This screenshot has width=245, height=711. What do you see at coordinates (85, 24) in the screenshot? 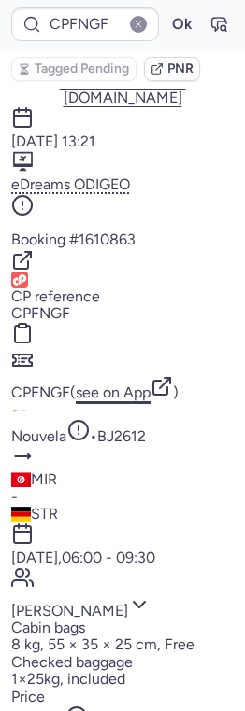
I see `input: PNR Reference` at bounding box center [85, 24].